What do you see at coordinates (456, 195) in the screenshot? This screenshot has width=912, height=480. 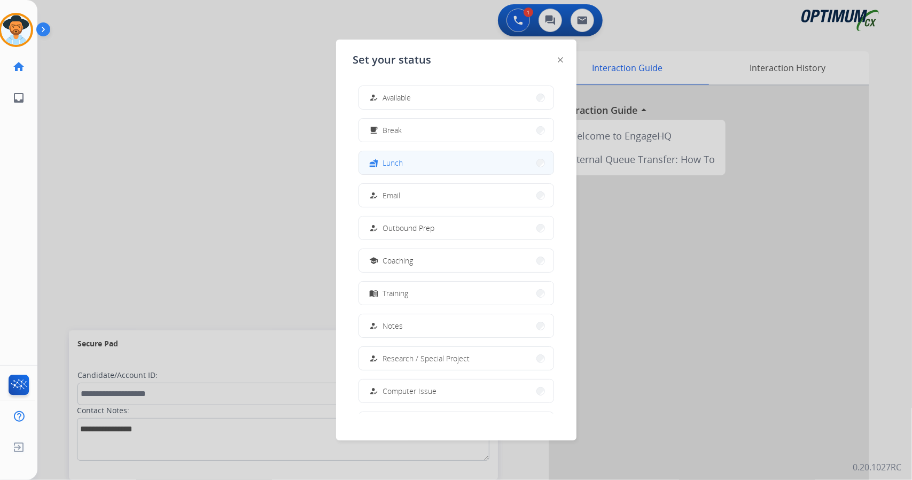 I see `button: Email` at bounding box center [456, 195].